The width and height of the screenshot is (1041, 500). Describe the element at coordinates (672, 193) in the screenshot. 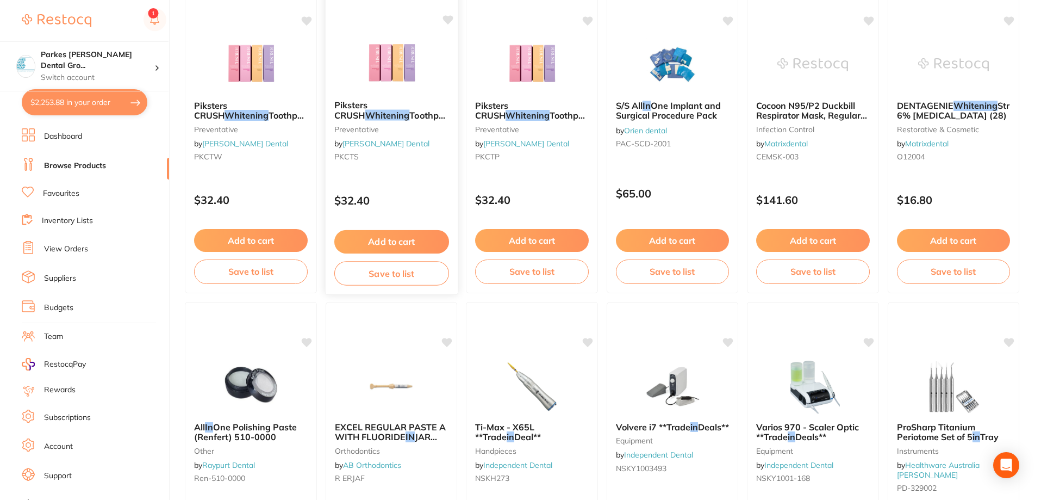

I see `p: $65.00` at that location.